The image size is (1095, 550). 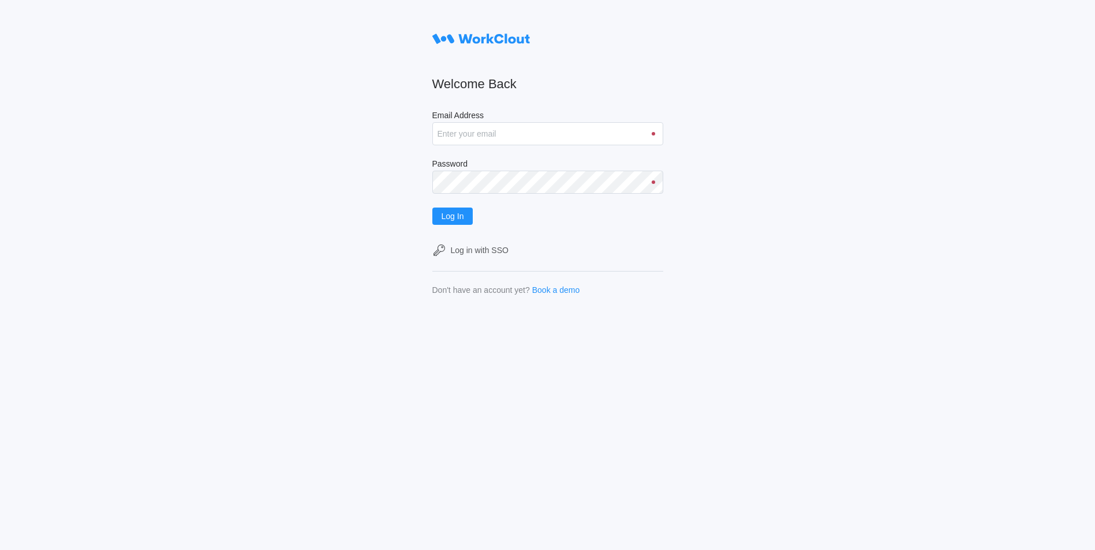 I want to click on h2: Welcome Back, so click(x=548, y=84).